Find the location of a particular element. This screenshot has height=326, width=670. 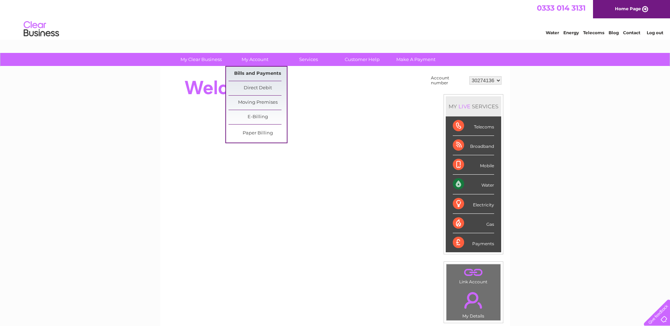

a: Water is located at coordinates (552, 32).